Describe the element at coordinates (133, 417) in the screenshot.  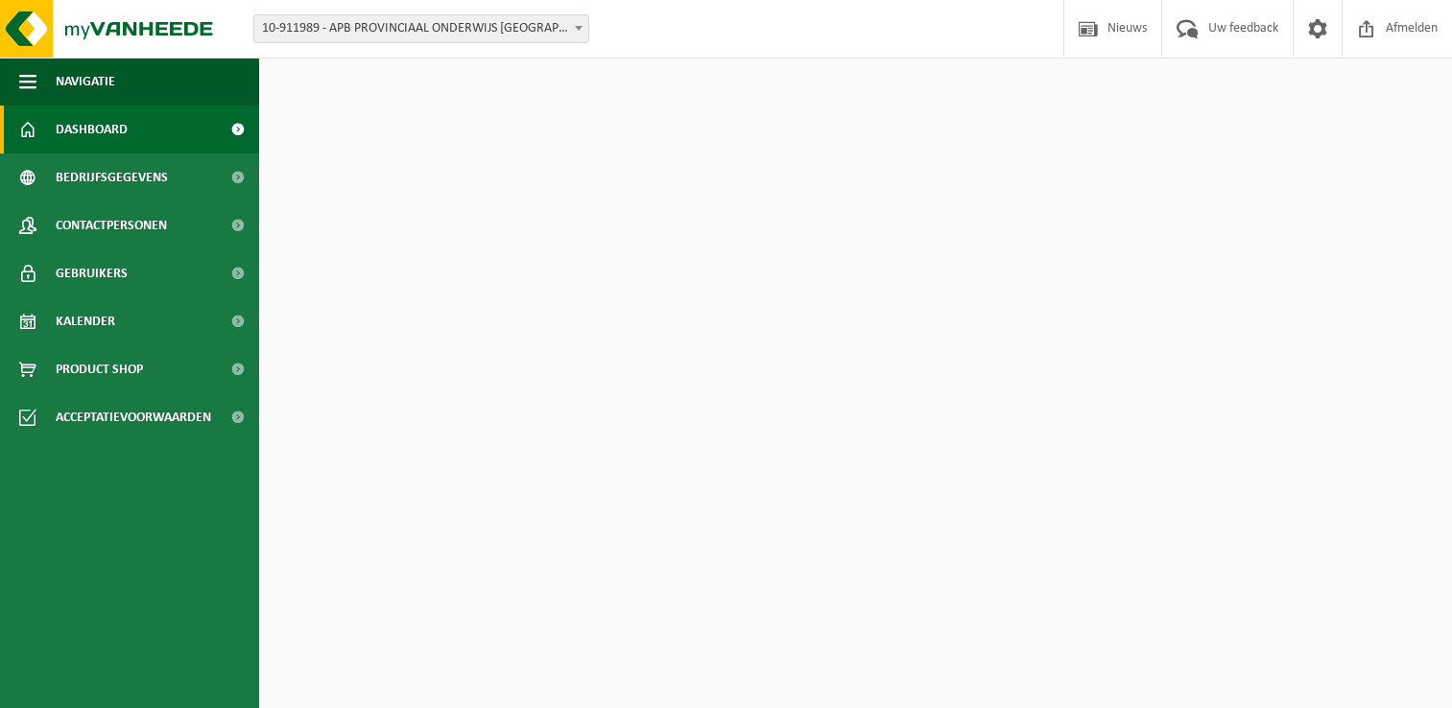
I see `span: Acceptatievoorwaarden` at that location.